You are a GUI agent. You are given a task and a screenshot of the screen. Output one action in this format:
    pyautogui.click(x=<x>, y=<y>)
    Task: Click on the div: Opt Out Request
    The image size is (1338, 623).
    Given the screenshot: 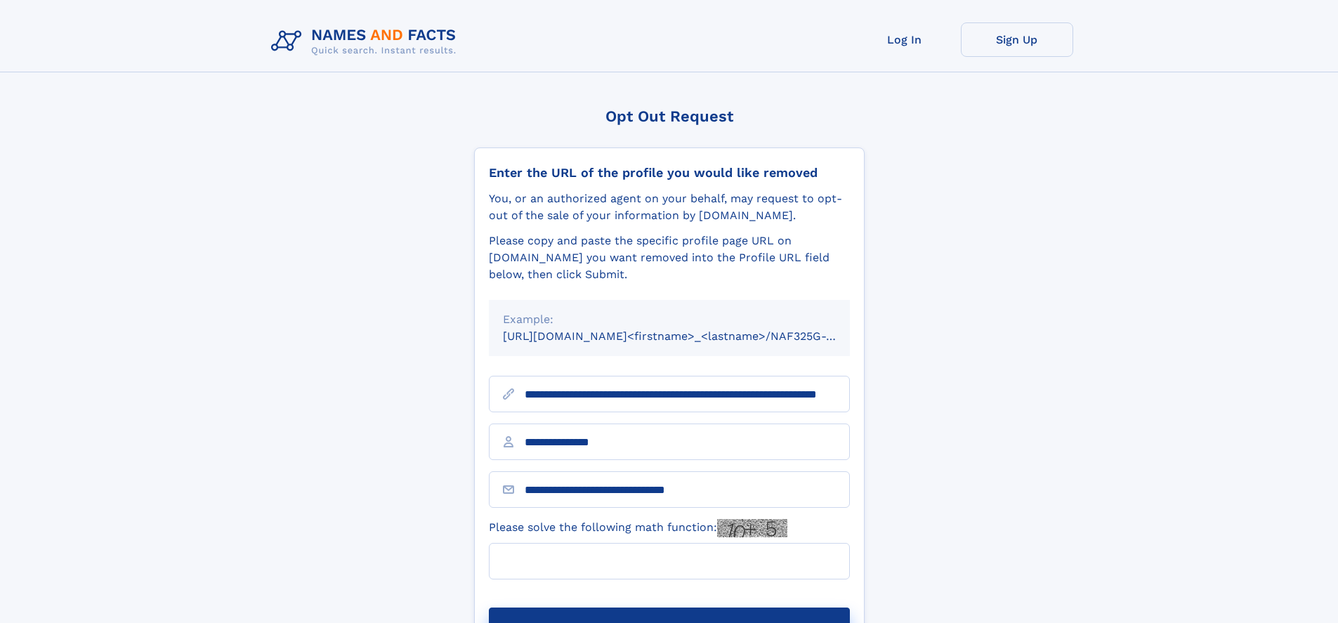 What is the action you would take?
    pyautogui.click(x=669, y=116)
    